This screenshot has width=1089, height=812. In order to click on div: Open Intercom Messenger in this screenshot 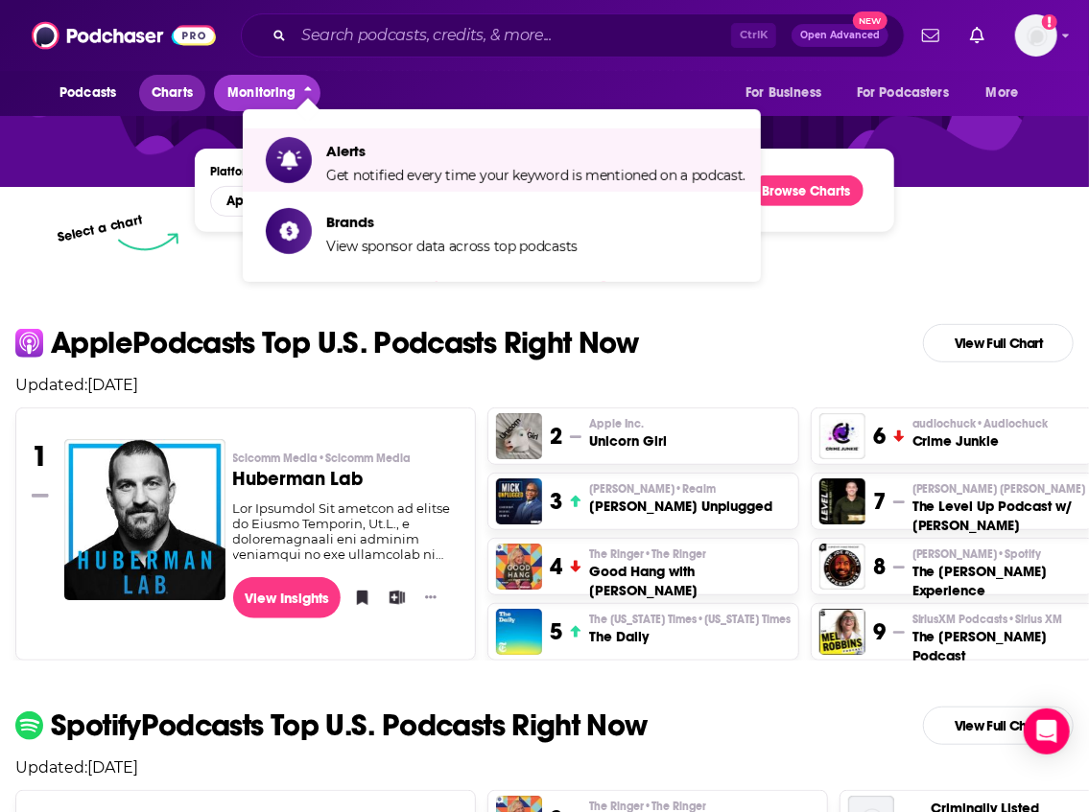, I will do `click(1047, 732)`.